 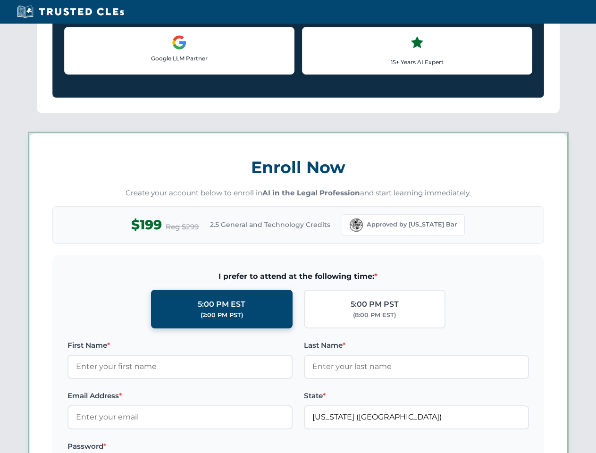 What do you see at coordinates (270, 225) in the screenshot?
I see `span: 2.5 General and Technology Credits` at bounding box center [270, 225].